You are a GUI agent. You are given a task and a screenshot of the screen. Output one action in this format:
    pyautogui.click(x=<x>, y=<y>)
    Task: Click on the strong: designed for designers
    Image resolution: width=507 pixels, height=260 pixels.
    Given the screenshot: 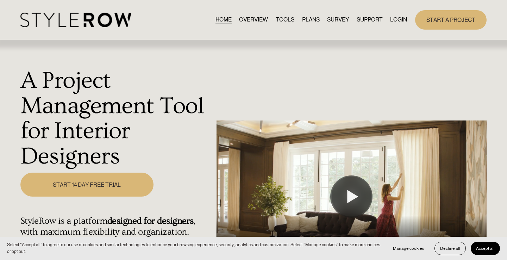 What is the action you would take?
    pyautogui.click(x=150, y=221)
    